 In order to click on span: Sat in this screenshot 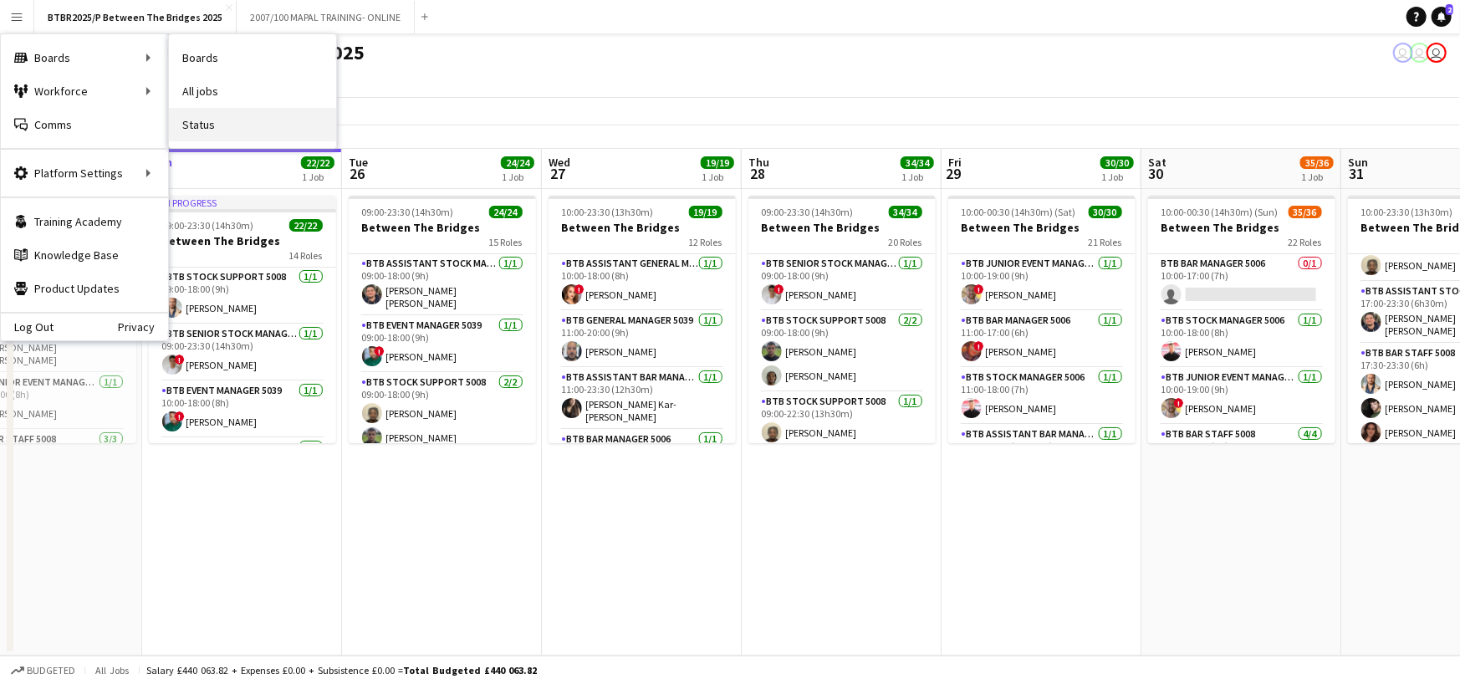, I will do `click(1157, 162)`.